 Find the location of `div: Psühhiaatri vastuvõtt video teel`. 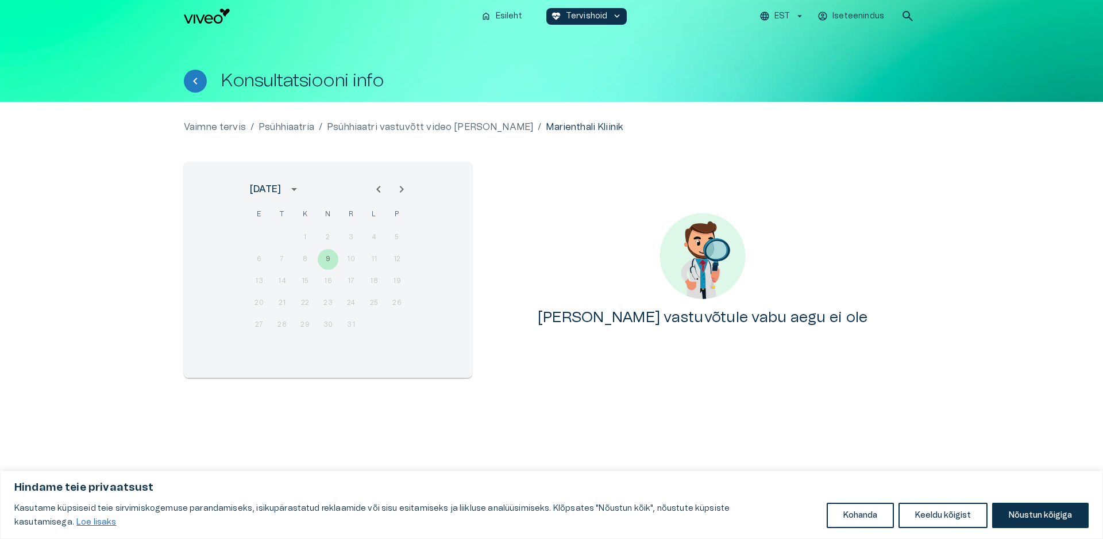

div: Psühhiaatri vastuvõtt video teel is located at coordinates (430, 127).